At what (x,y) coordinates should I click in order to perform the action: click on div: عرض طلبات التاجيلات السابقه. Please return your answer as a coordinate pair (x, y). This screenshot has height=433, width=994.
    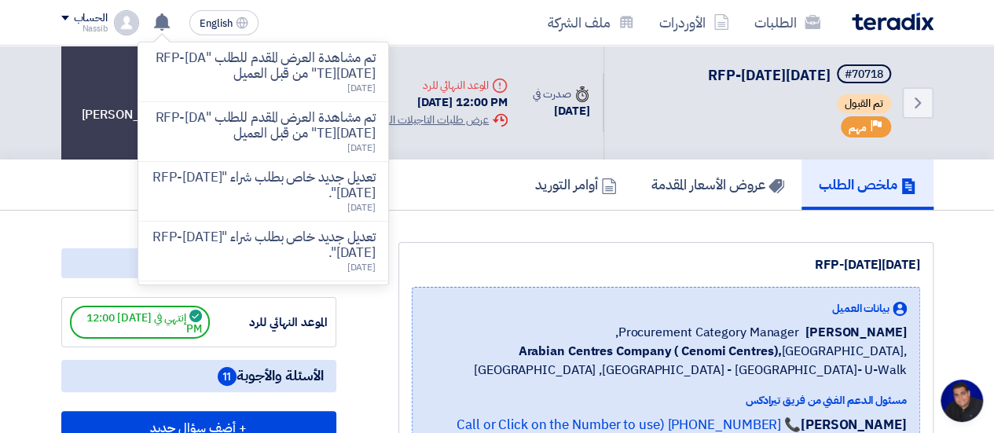
    Looking at the image, I should click on (436, 119).